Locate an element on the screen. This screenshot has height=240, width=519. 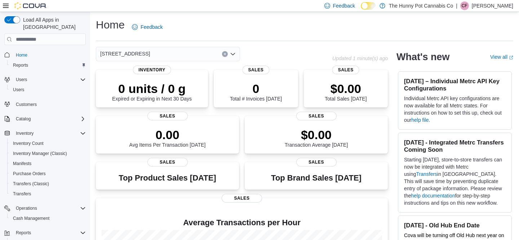
div: Expired or Expiring in Next 30 Days is located at coordinates (152, 92).